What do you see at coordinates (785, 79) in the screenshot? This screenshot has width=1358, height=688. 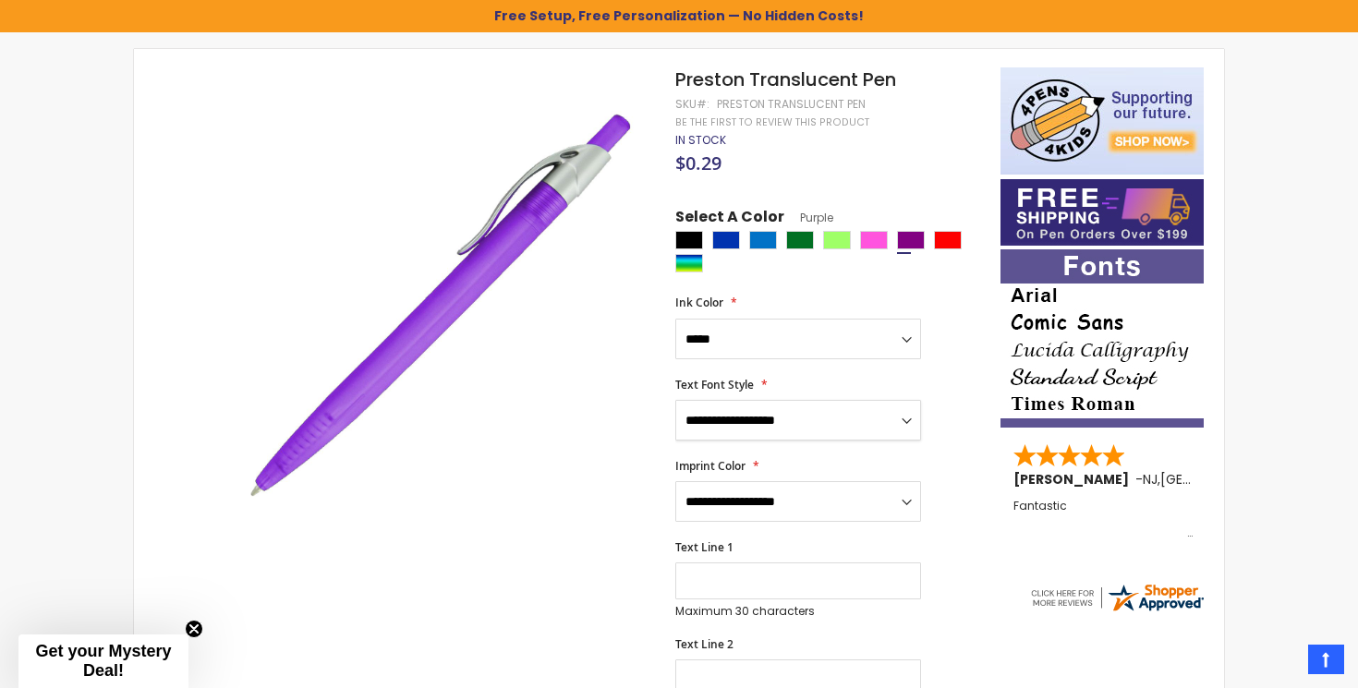 I see `span: Preston Translucent Pen` at bounding box center [785, 79].